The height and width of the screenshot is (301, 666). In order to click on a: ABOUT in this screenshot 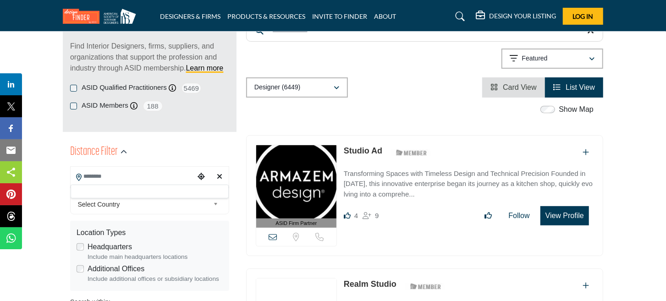, I will do `click(385, 16)`.